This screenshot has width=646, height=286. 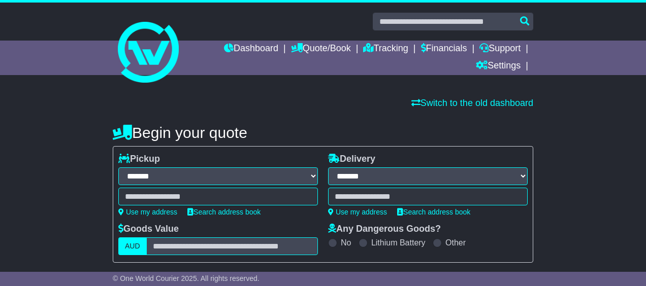 What do you see at coordinates (186, 279) in the screenshot?
I see `span: © One World Courier 2025. All rights reserved.` at bounding box center [186, 279].